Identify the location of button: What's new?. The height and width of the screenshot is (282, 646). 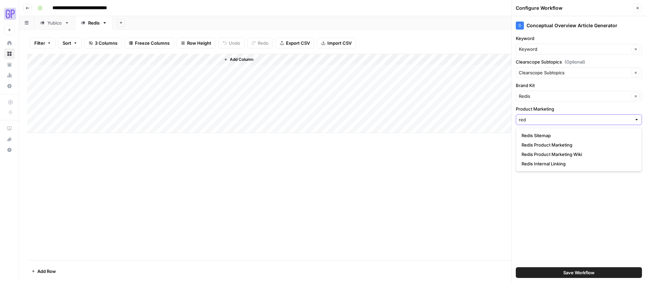
(9, 139).